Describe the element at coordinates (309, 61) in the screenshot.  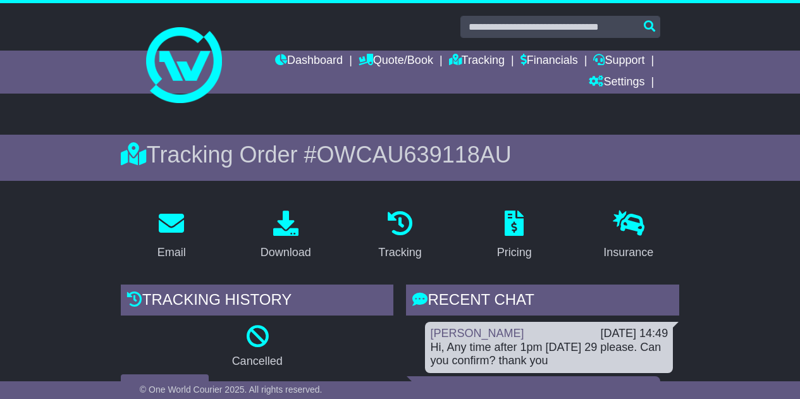
I see `a: Dashboard` at that location.